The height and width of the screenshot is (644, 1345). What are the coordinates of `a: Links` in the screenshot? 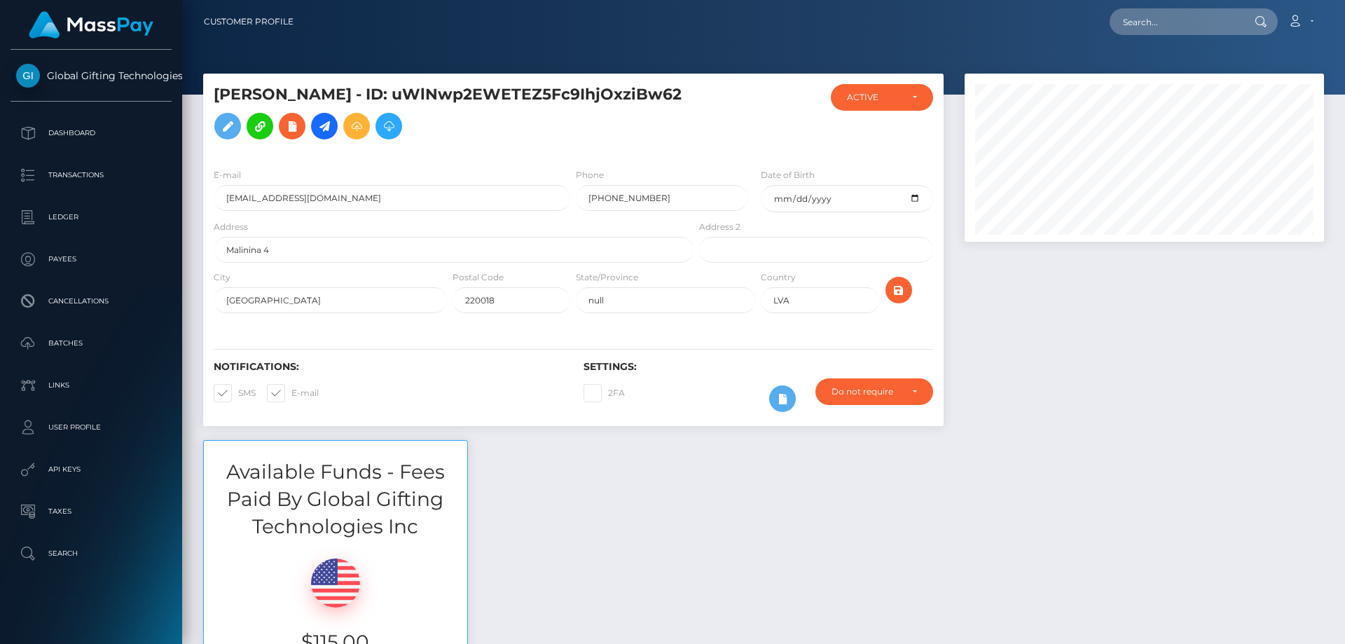 It's located at (91, 385).